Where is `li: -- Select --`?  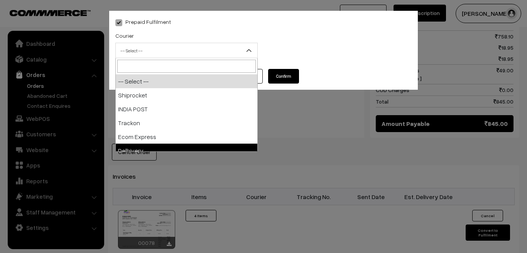 li: -- Select -- is located at coordinates (186, 81).